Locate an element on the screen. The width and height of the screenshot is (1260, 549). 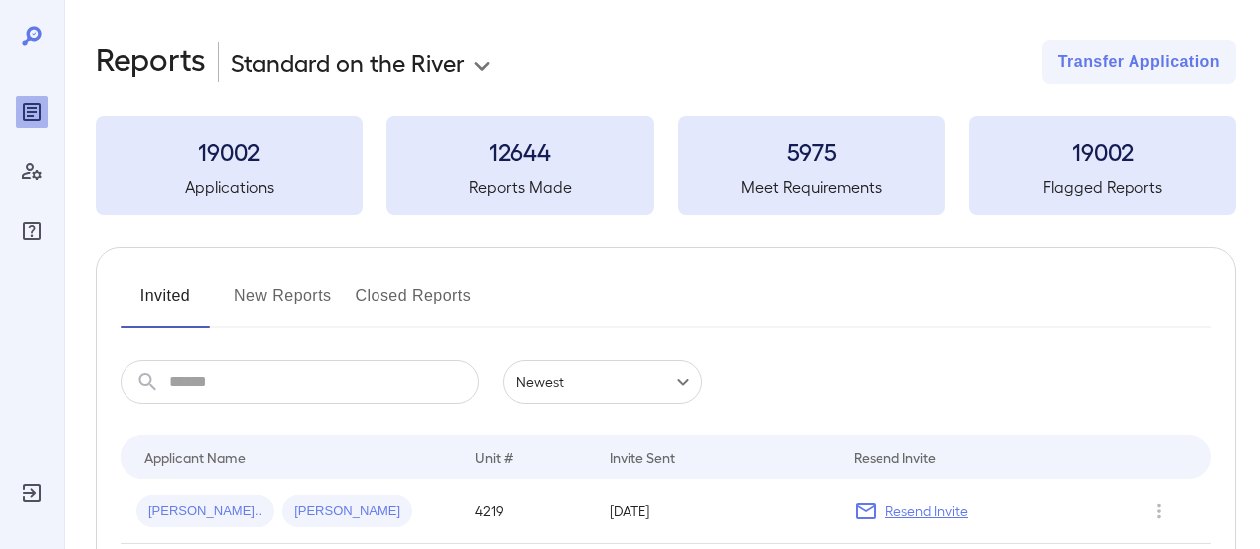
summary: 19002Applications12644Reports Made5975Meet Requirements19002Flagged Reports is located at coordinates (665, 165).